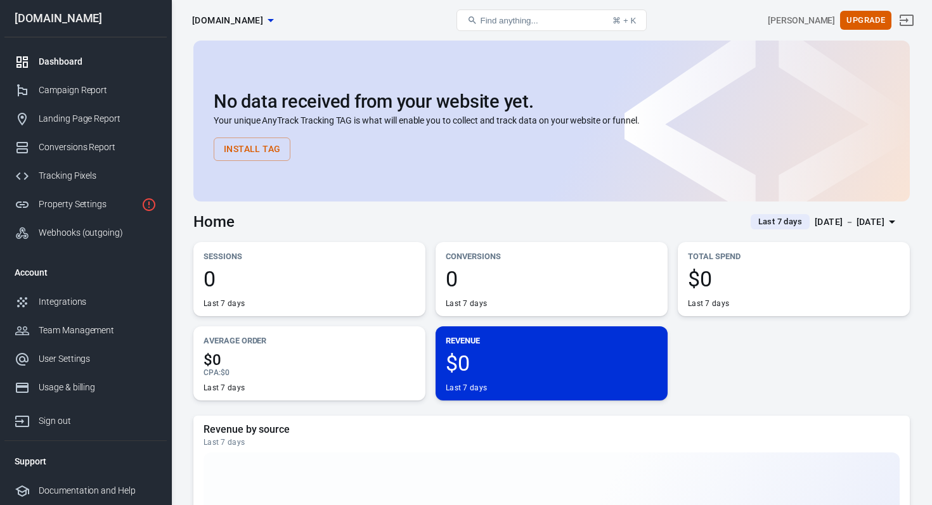 Image resolution: width=932 pixels, height=505 pixels. Describe the element at coordinates (98, 62) in the screenshot. I see `div: Dashboard` at that location.